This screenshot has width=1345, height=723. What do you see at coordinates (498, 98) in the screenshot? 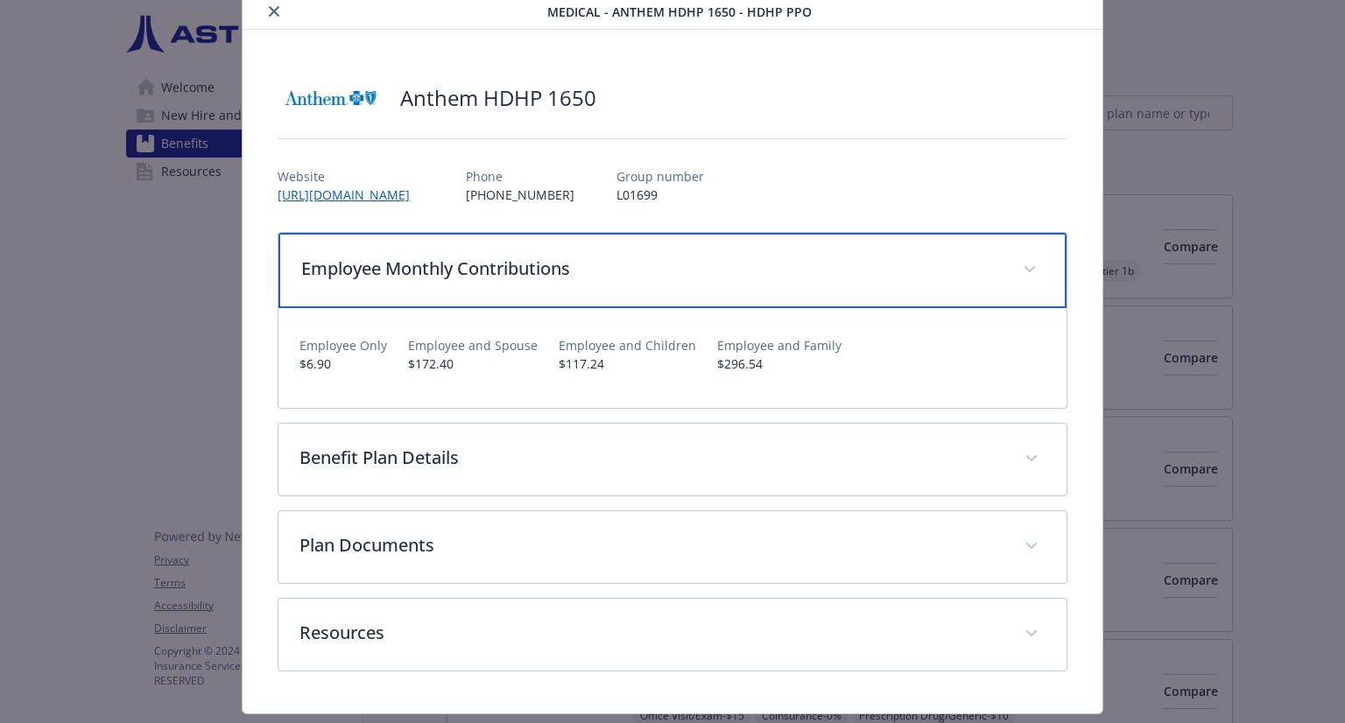
I see `h2: Anthem HDHP 1650` at bounding box center [498, 98].